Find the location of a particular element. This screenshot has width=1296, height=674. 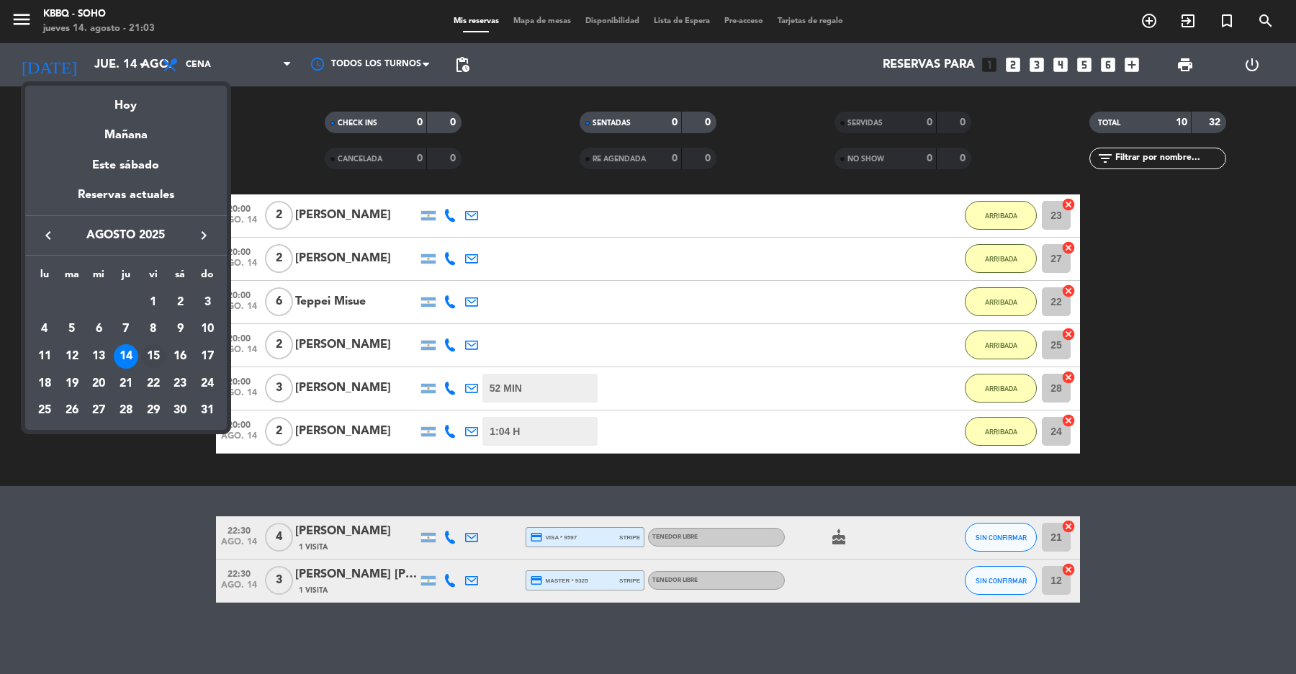

div: 25 is located at coordinates (45, 410).